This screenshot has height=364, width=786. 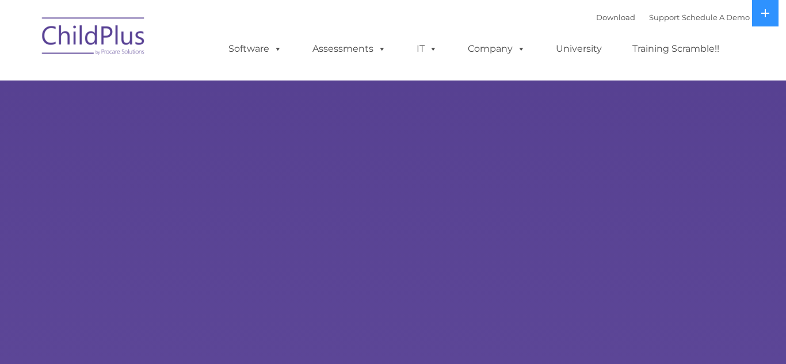 I want to click on a: University, so click(x=579, y=49).